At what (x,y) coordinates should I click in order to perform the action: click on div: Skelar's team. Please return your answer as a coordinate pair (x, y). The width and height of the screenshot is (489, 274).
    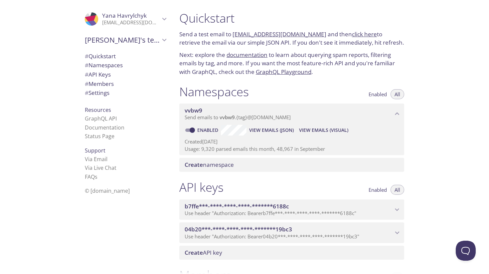
    Looking at the image, I should click on (125, 40).